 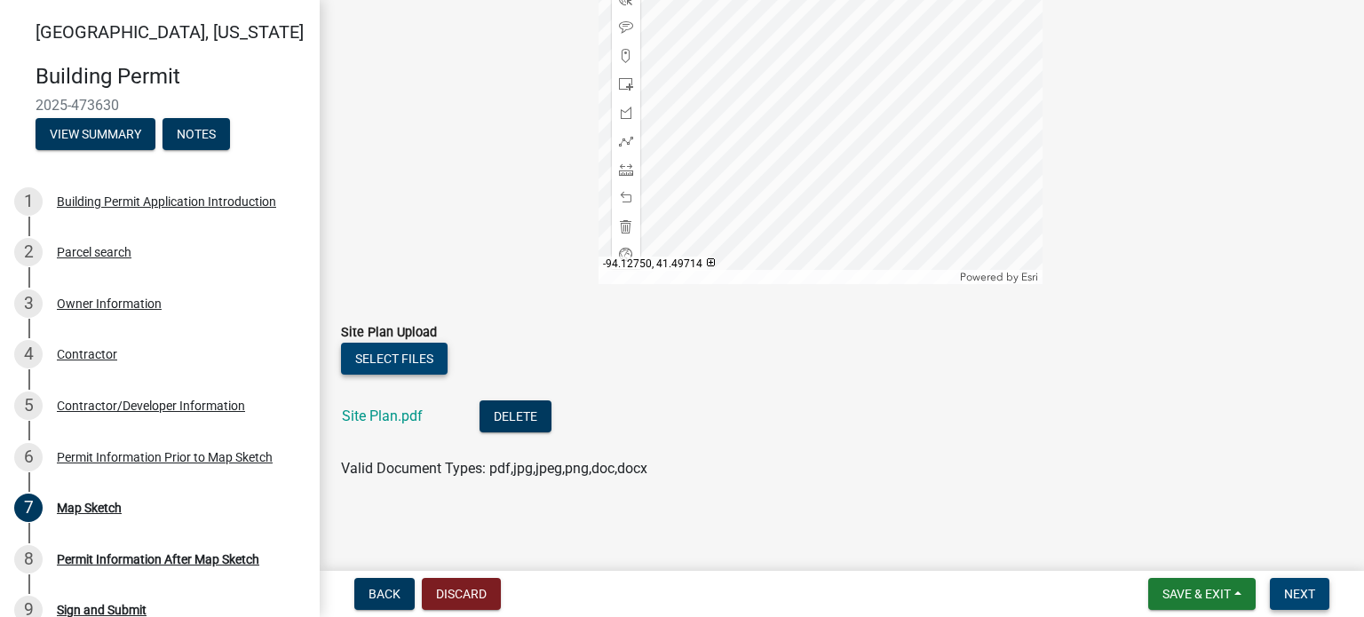 I want to click on div: 5, so click(x=28, y=406).